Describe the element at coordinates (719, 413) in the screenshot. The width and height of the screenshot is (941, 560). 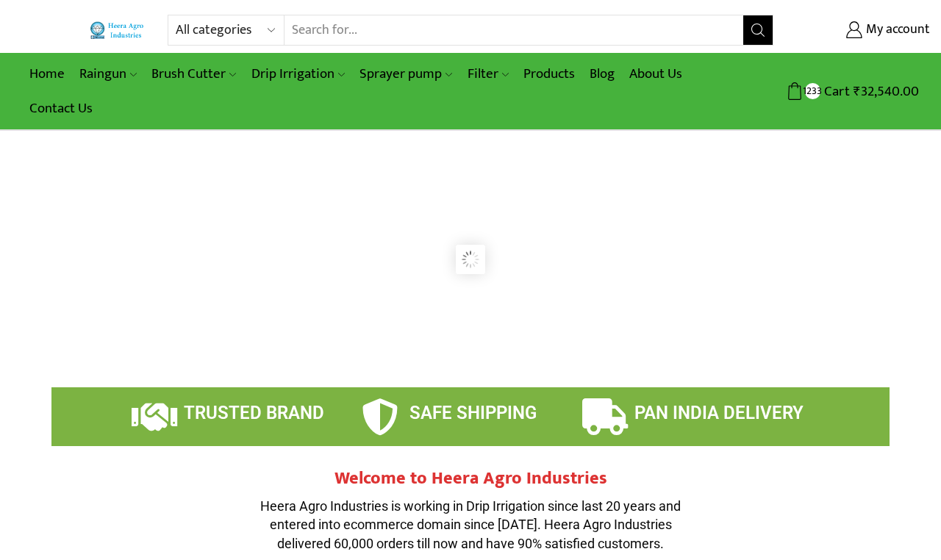
I see `span: PAN INDIA DELIVERY` at that location.